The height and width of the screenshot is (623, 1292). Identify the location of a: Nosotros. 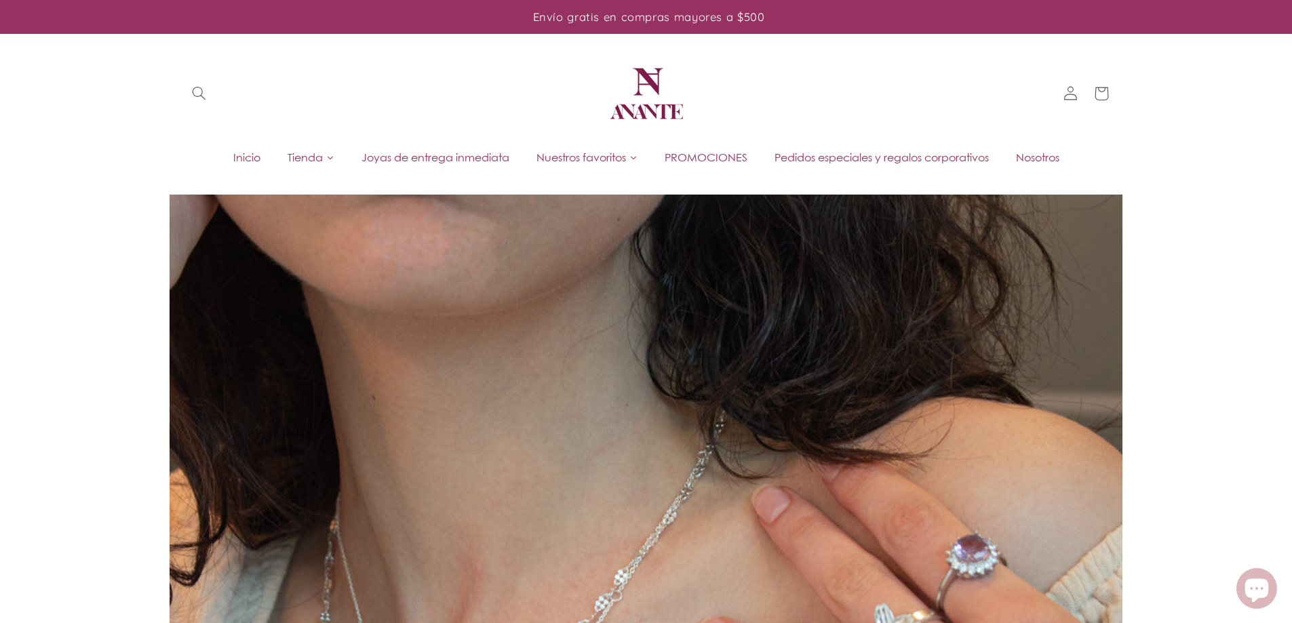
(1038, 157).